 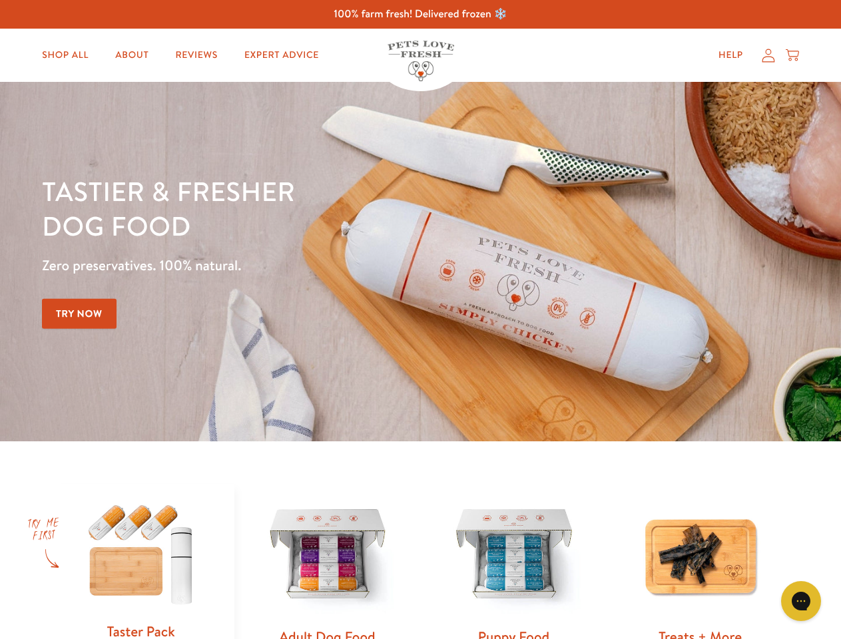 What do you see at coordinates (27, 25) in the screenshot?
I see `button: Gorgias live chat` at bounding box center [27, 25].